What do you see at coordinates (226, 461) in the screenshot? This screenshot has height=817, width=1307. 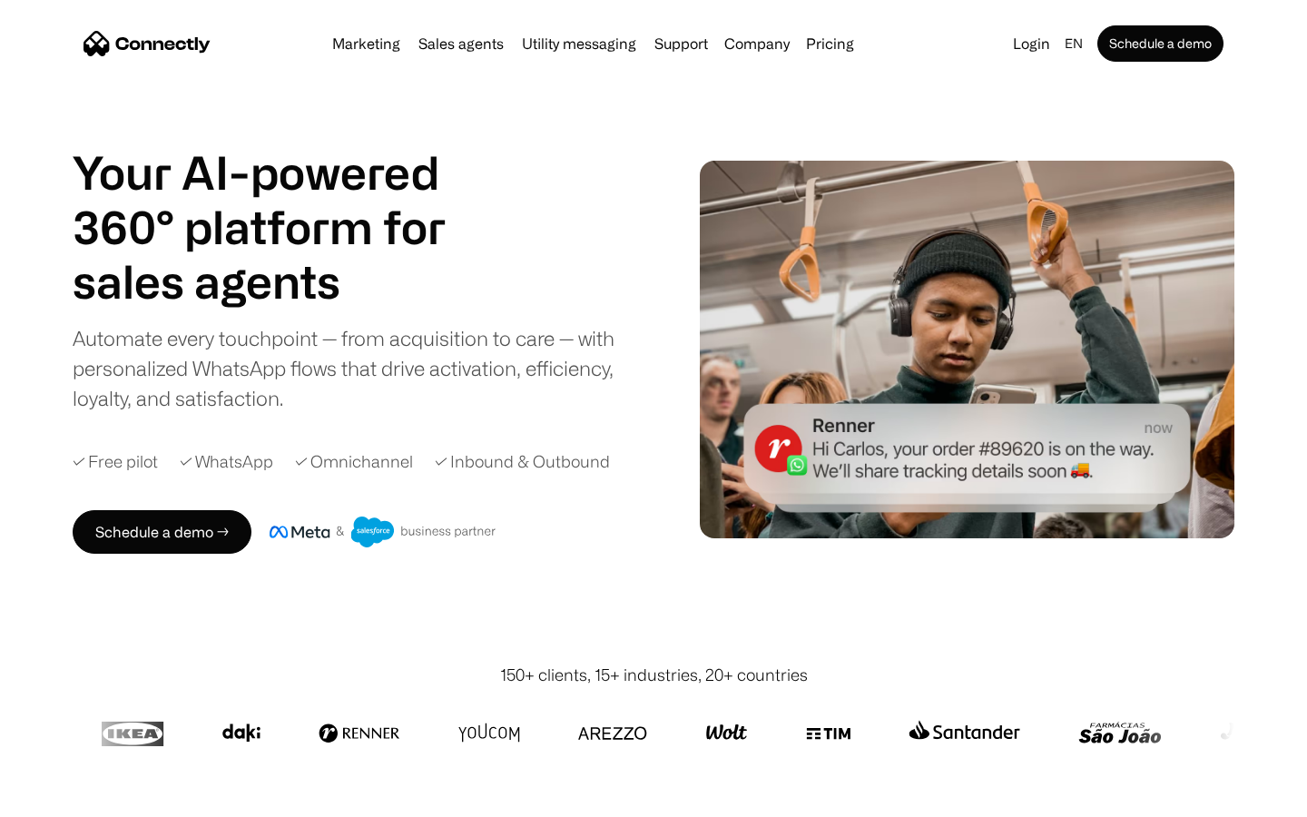 I see `div: ✓ WhatsApp` at bounding box center [226, 461].